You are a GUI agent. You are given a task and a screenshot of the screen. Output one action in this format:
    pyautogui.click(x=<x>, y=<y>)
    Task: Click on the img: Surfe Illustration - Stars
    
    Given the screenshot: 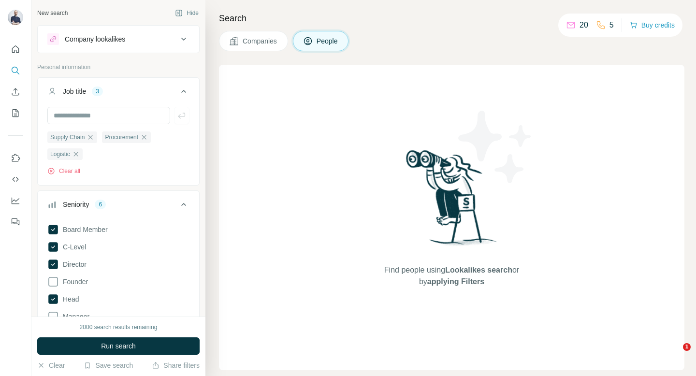 What is the action you would take?
    pyautogui.click(x=496, y=147)
    